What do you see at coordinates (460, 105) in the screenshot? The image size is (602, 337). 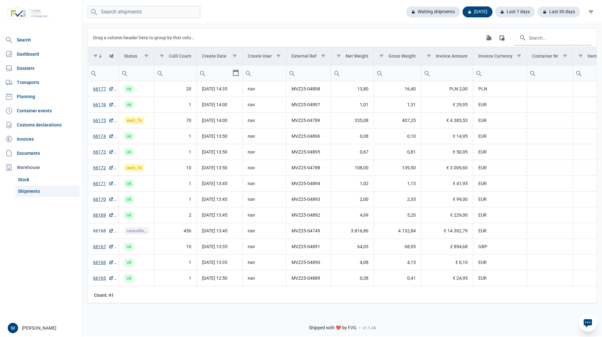 I see `span: € 29,95` at bounding box center [460, 105].